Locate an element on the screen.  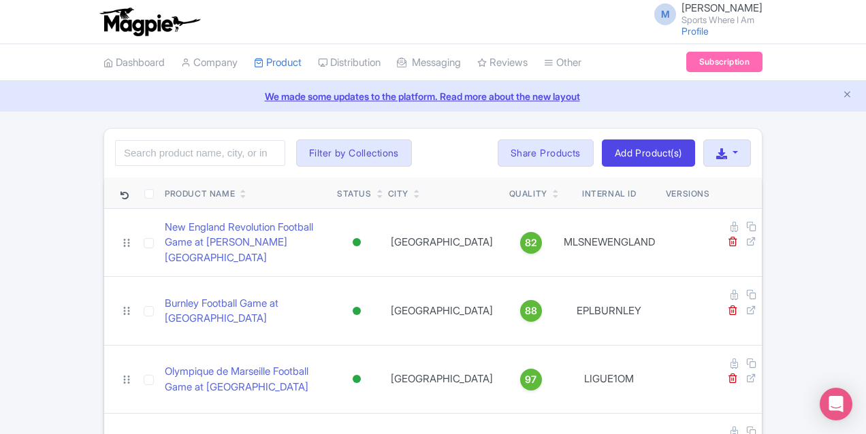
a: Reviews is located at coordinates (503, 63).